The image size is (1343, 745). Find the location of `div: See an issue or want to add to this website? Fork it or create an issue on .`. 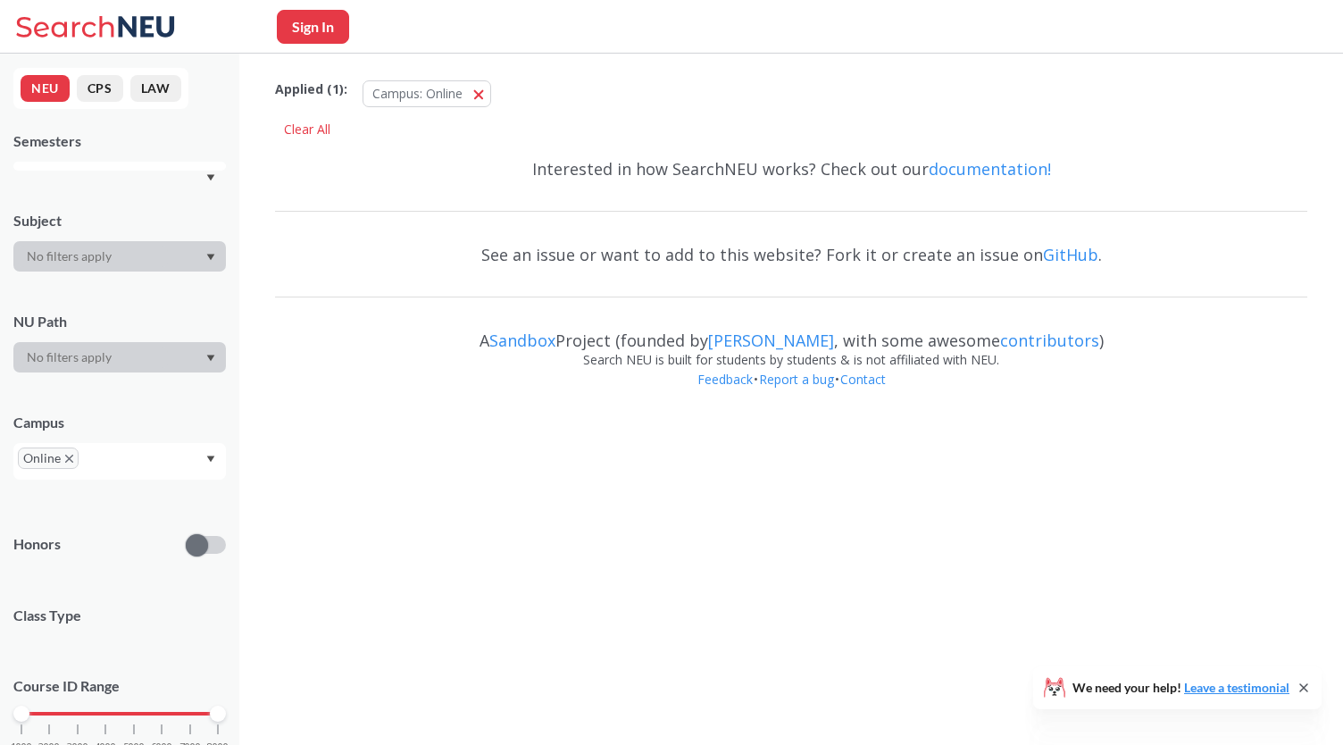

div: See an issue or want to add to this website? Fork it or create an issue on . is located at coordinates (791, 254).